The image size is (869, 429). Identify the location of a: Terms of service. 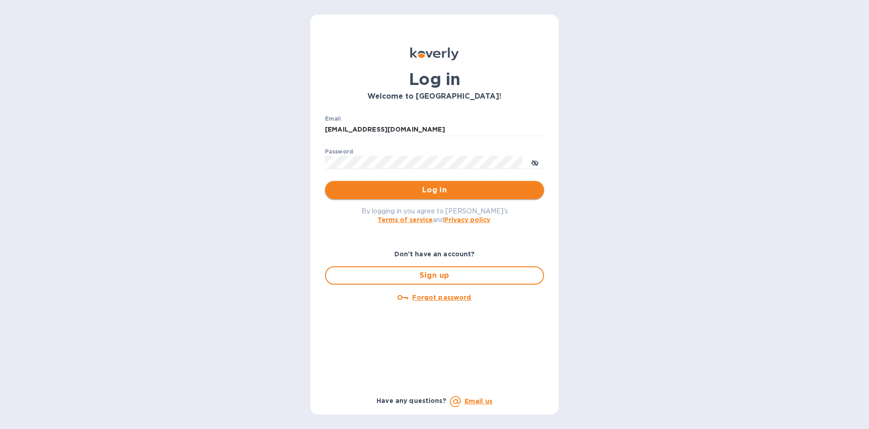
(405, 220).